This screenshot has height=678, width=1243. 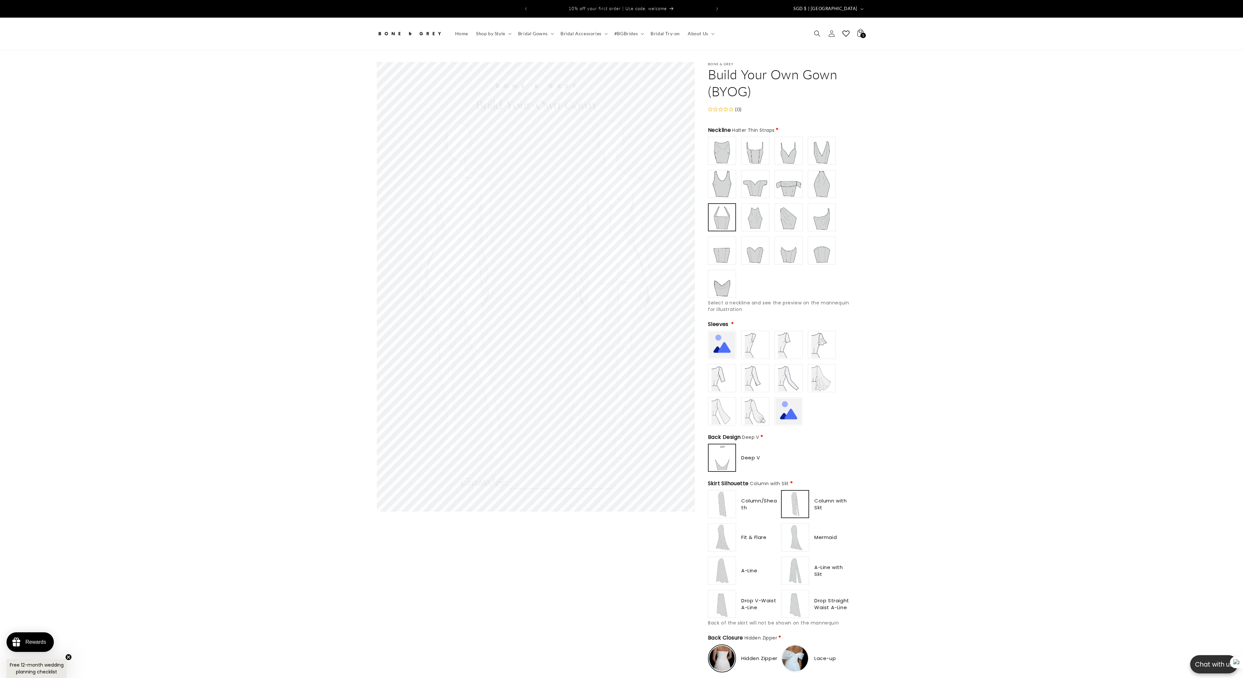 What do you see at coordinates (822, 378) in the screenshot?
I see `img: https://cdn.shopify.com/s/files/1/0750/3832/7081/files/sleeves-fullflutter.jpg?v=1756369336` at bounding box center [822, 378].